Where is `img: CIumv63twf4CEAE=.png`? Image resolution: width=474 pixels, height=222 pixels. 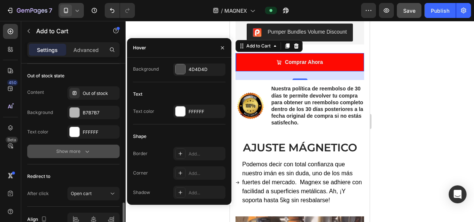
img: CIumv63twf4CEAE=.png is located at coordinates (27, 12).